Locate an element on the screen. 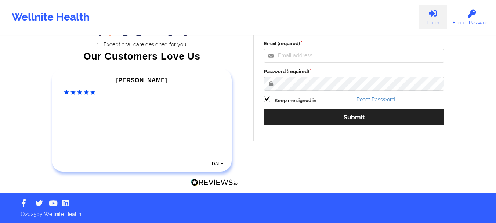 The width and height of the screenshot is (496, 223). p: © 2025 by Wellnite Health is located at coordinates (248, 211).